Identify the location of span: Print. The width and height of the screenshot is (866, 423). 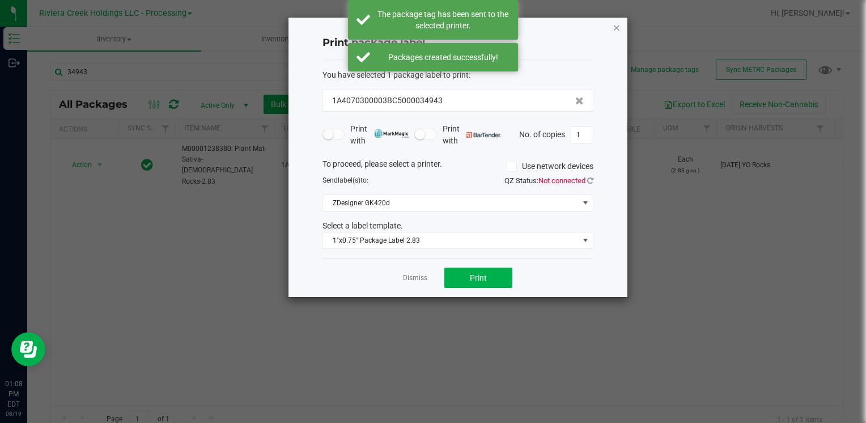
(478, 278).